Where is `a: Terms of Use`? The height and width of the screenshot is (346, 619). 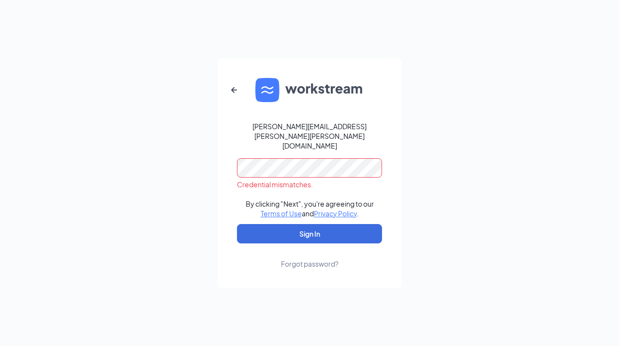 a: Terms of Use is located at coordinates (281, 213).